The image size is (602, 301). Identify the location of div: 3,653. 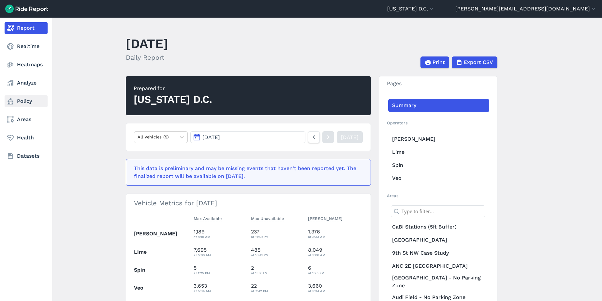
(220, 288).